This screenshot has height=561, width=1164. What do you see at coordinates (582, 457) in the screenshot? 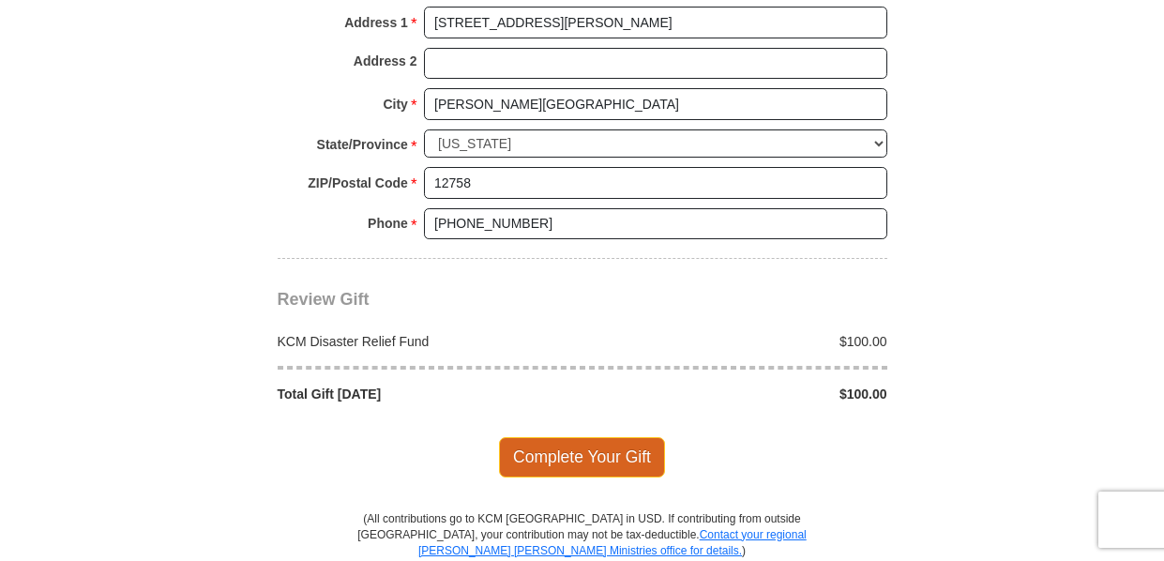
I see `span: Complete Your Gift` at bounding box center [582, 457].